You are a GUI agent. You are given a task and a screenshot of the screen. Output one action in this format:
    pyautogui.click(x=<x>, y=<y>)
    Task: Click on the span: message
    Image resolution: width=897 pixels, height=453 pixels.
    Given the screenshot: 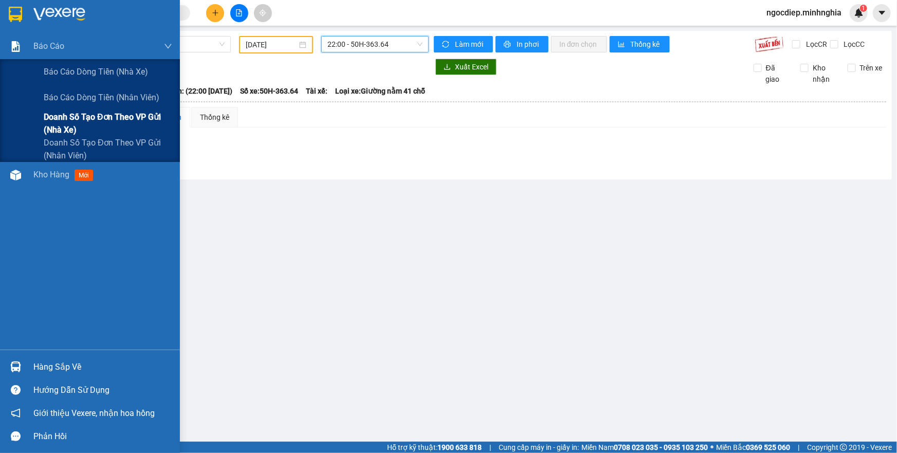 What is the action you would take?
    pyautogui.click(x=15, y=436)
    